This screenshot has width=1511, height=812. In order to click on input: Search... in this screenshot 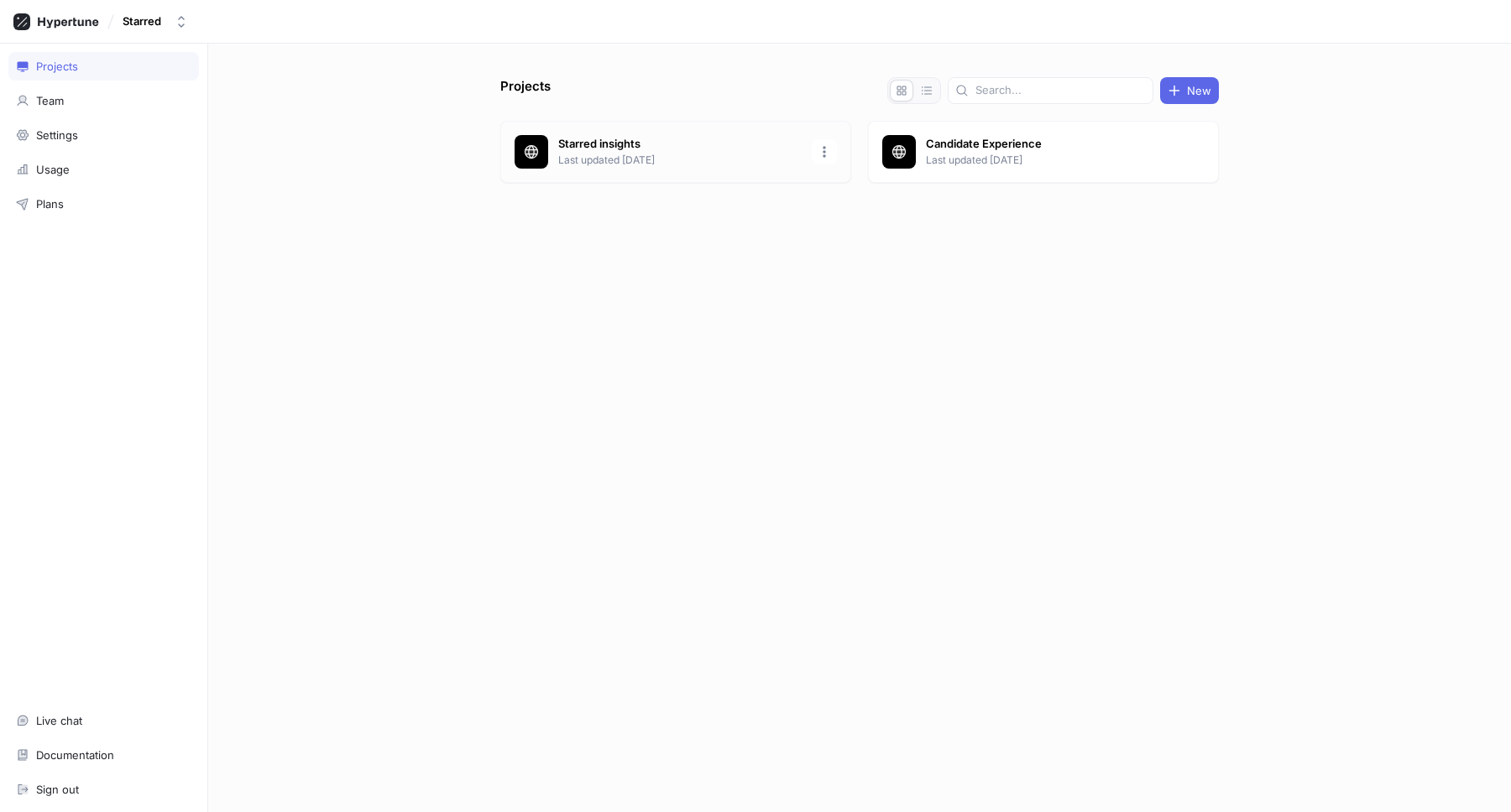, I will do `click(1060, 91)`.